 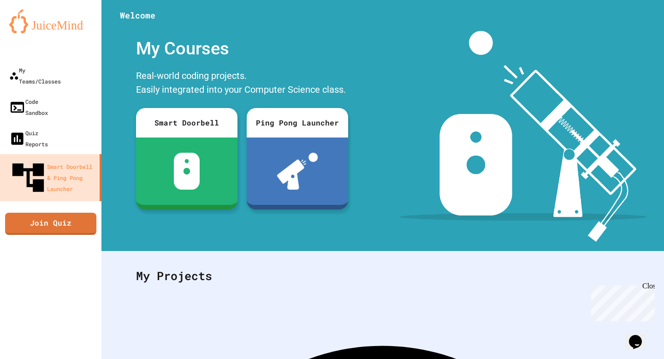 What do you see at coordinates (242, 48) in the screenshot?
I see `div: My Courses` at bounding box center [242, 48].